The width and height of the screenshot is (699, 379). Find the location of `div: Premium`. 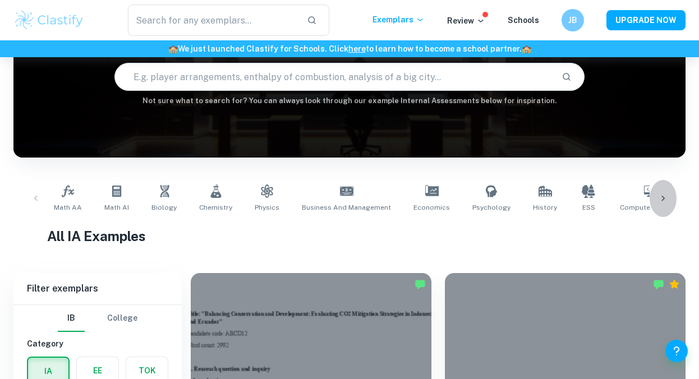

div: Premium is located at coordinates (674, 284).